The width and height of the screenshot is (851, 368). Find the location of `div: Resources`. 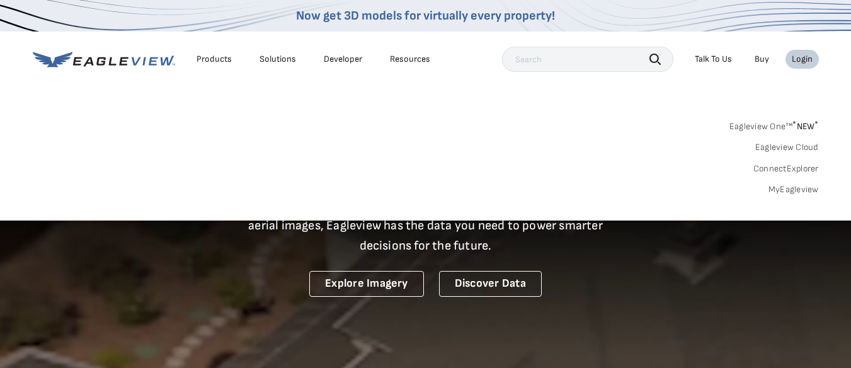

div: Resources is located at coordinates (410, 59).